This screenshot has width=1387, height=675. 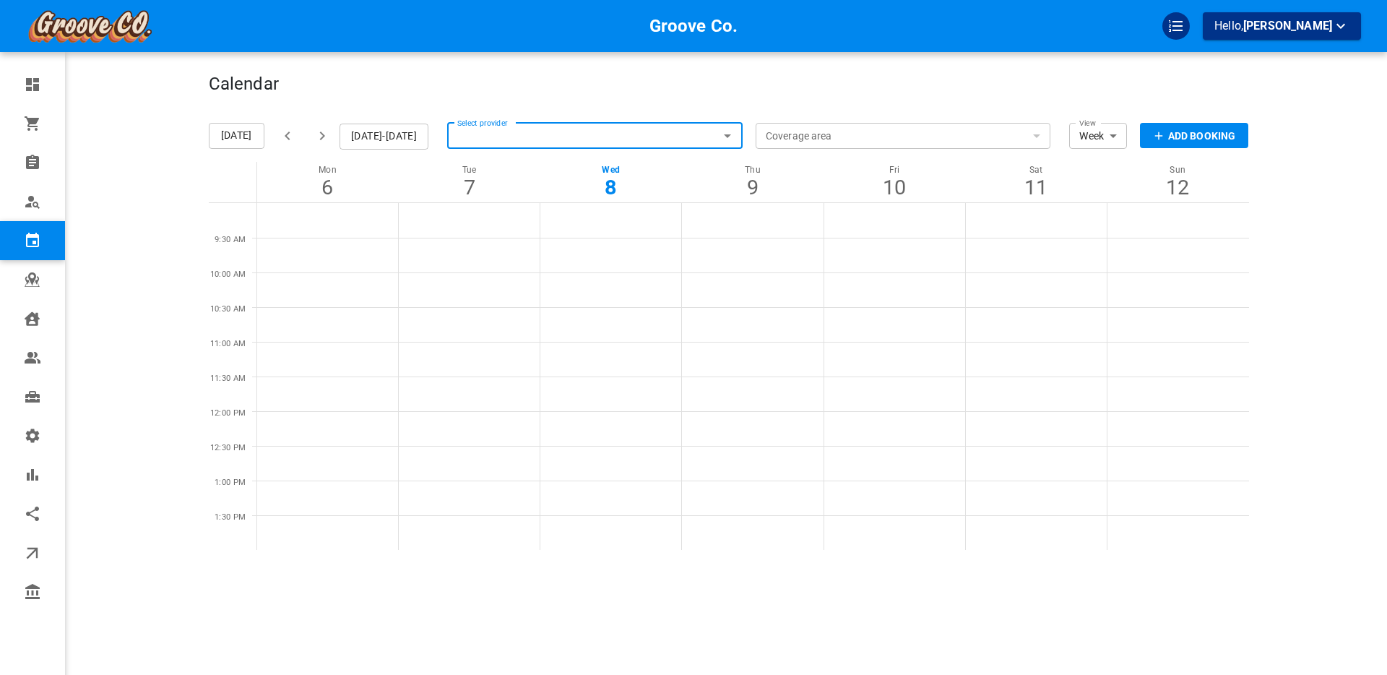 I want to click on span: 11:00 AM, so click(x=228, y=343).